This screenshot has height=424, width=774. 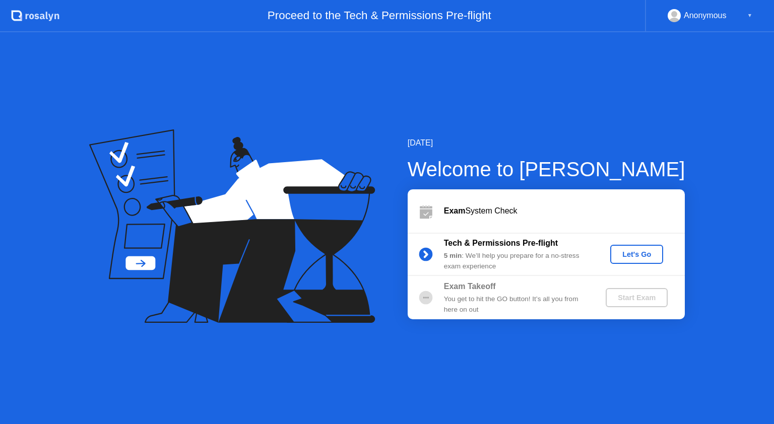 What do you see at coordinates (636, 298) in the screenshot?
I see `div: Start Exam` at bounding box center [636, 298].